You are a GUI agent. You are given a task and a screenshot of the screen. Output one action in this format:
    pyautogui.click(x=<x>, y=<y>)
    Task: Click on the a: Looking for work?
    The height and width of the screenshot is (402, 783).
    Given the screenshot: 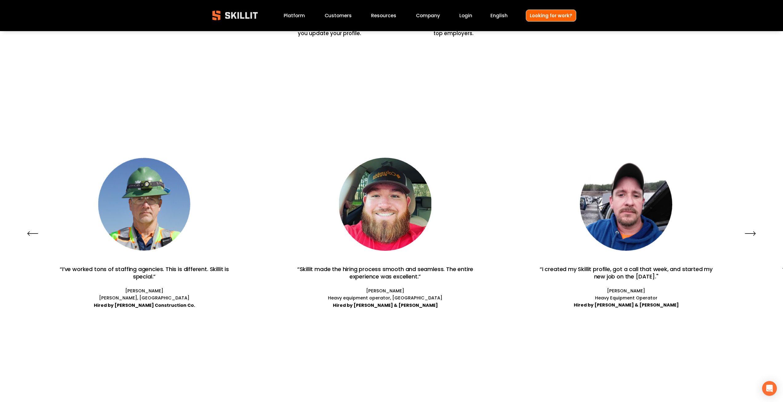 What is the action you would take?
    pyautogui.click(x=551, y=15)
    